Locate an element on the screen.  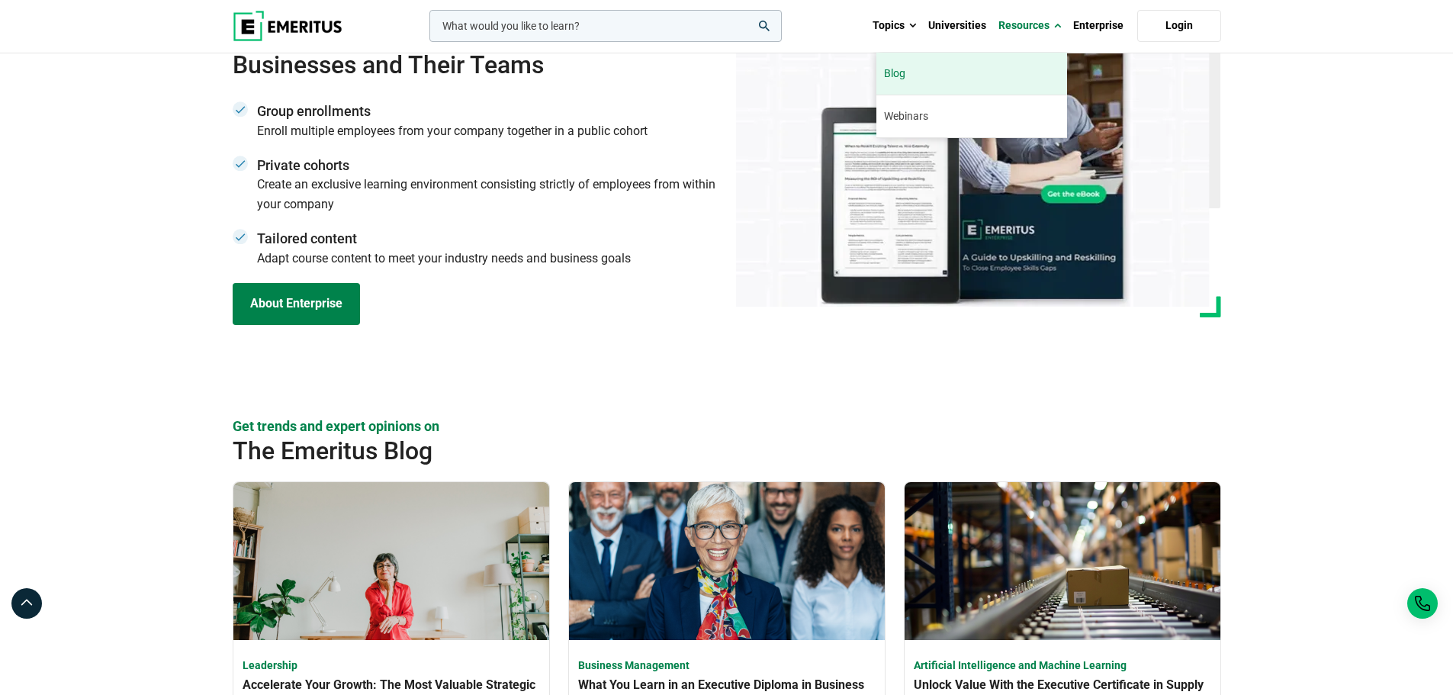
span: Tailored content is located at coordinates (488, 238).